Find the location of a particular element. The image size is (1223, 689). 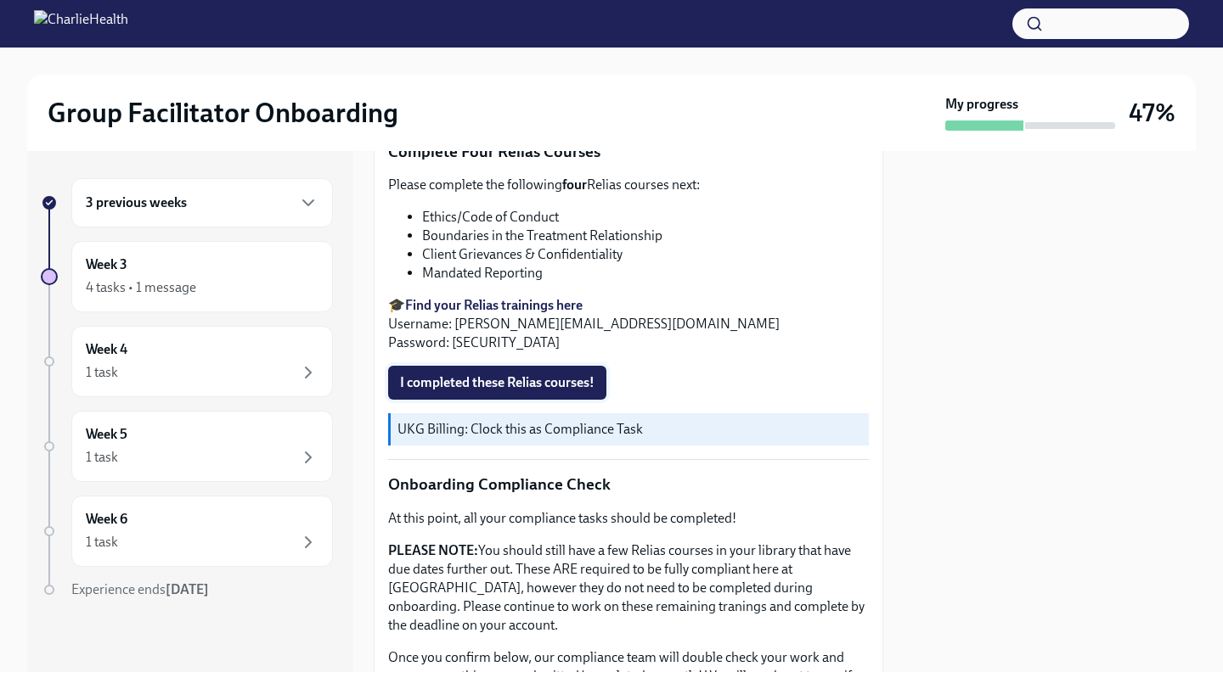

span: I completed these Relias courses! is located at coordinates (497, 383).